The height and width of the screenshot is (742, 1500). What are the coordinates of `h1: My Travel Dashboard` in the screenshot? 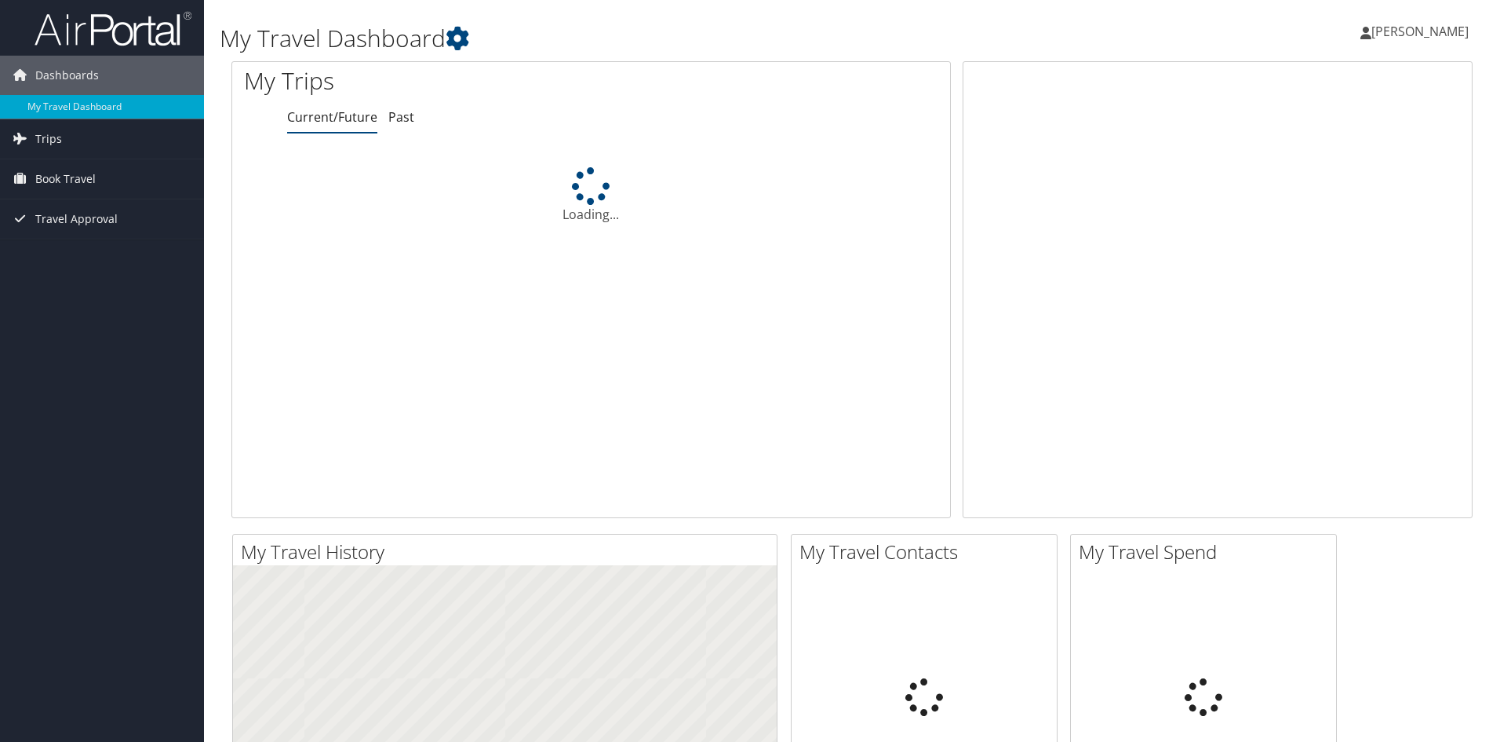 It's located at (641, 38).